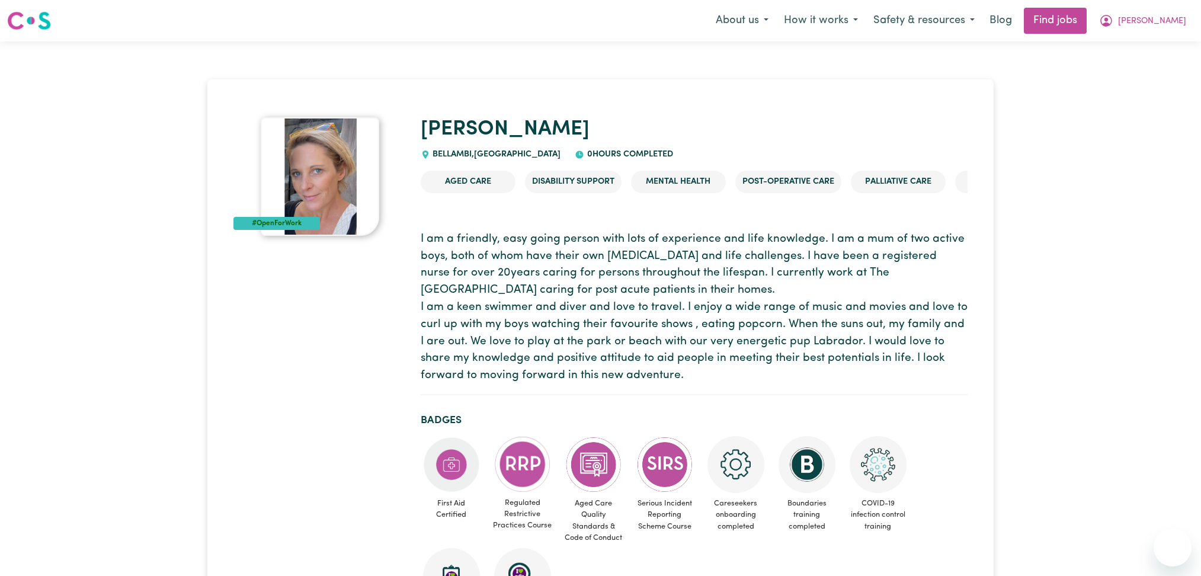  Describe the element at coordinates (694, 420) in the screenshot. I see `h2: Badges` at that location.